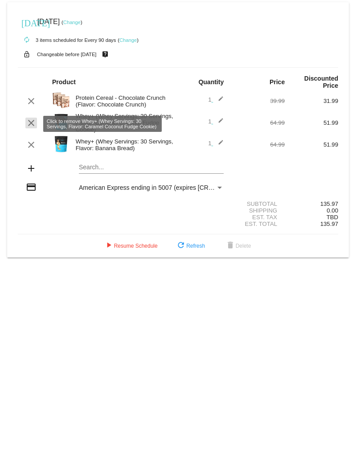 The width and height of the screenshot is (356, 458). What do you see at coordinates (130, 246) in the screenshot?
I see `button: Resume Schedule` at bounding box center [130, 246].